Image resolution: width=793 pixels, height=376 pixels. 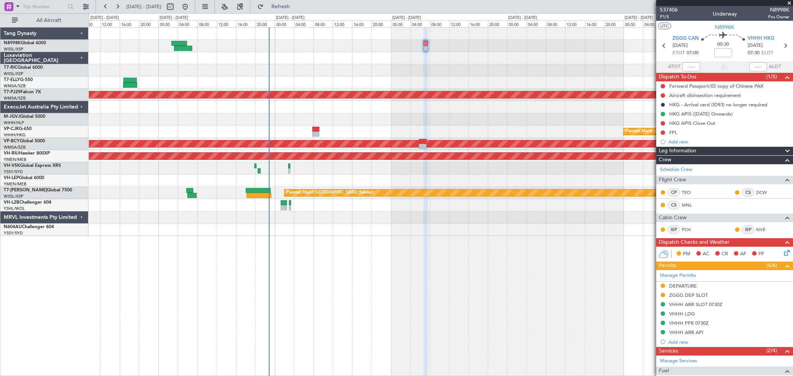 What do you see at coordinates (689, 323) in the screenshot?
I see `div: VHHH PPR 0730Z` at bounding box center [689, 323].